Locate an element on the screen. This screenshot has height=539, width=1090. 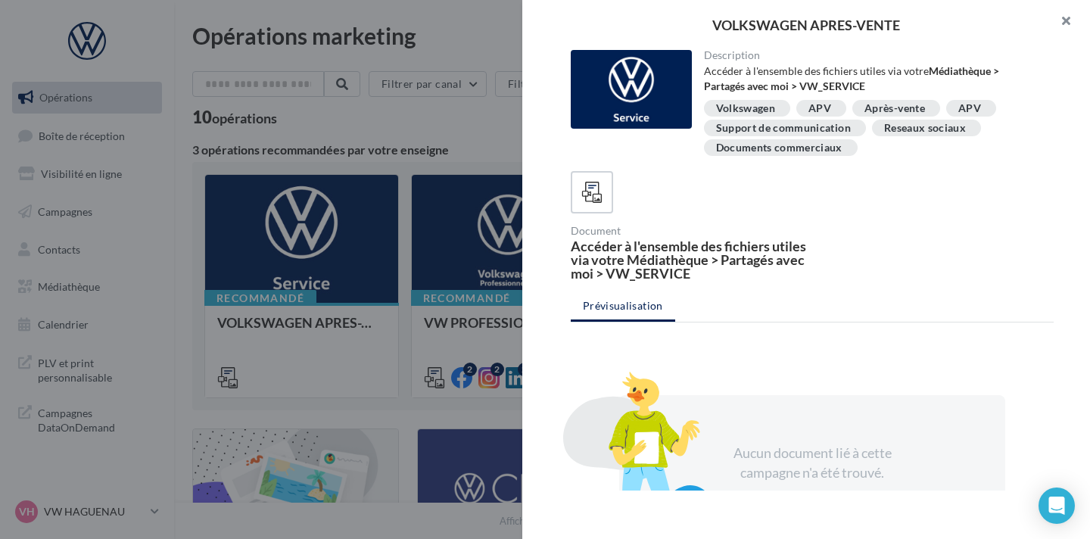
div: Accéder à l'ensemble des fichiers utiles via votre is located at coordinates (873, 79).